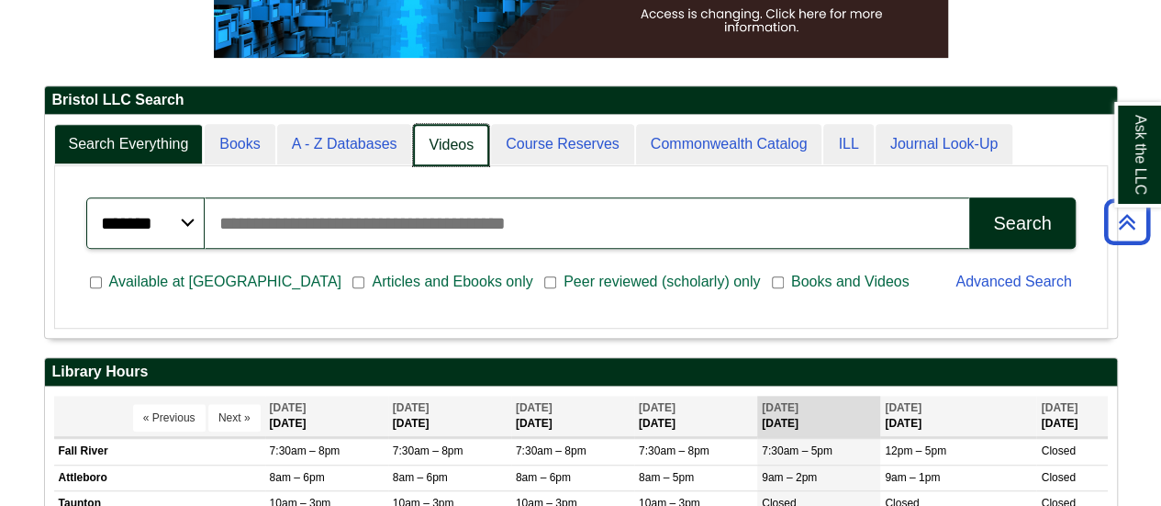 The width and height of the screenshot is (1161, 506). I want to click on span: 9am – 2pm, so click(789, 477).